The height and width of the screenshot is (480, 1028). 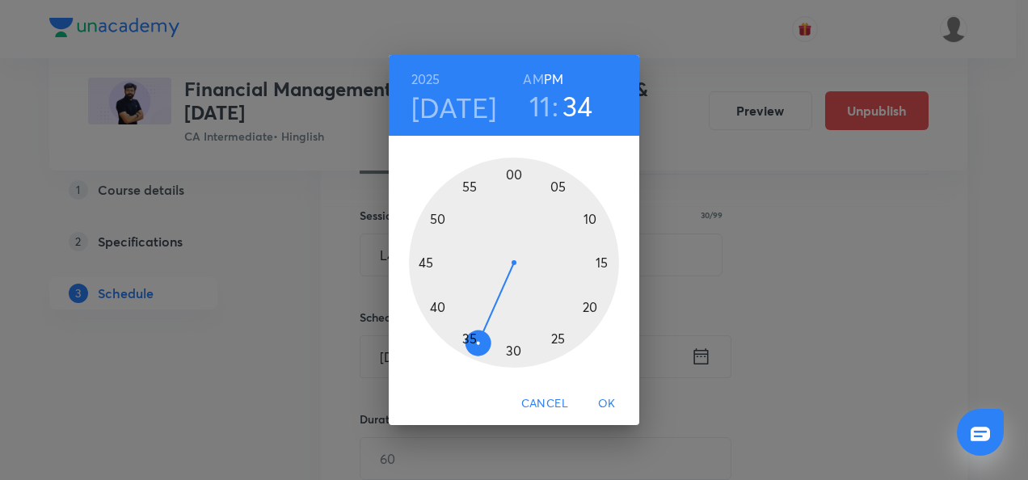 I want to click on button: 11, so click(x=540, y=106).